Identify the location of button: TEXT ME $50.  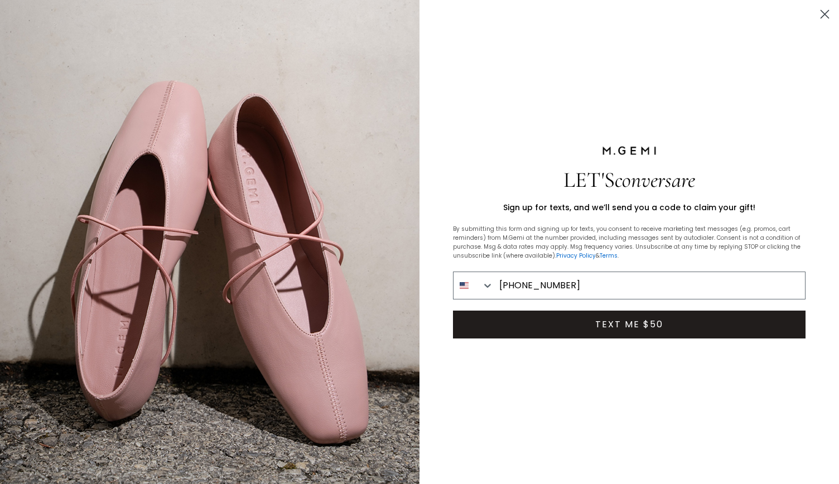
(629, 324).